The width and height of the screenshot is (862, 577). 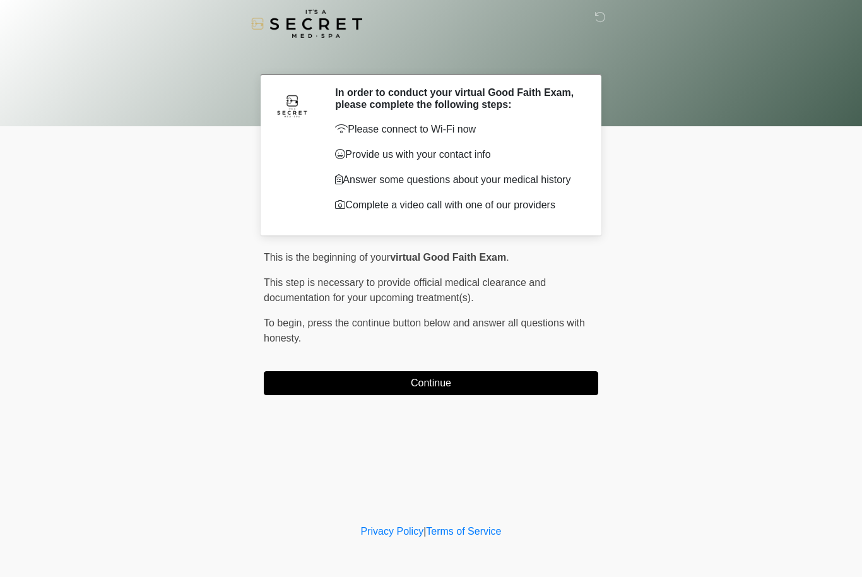 I want to click on span: This step is necessary to provide official medical clearance and documentation for your upcoming ..., so click(x=405, y=290).